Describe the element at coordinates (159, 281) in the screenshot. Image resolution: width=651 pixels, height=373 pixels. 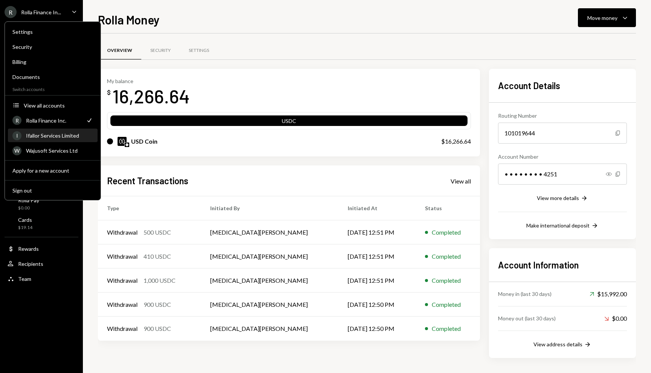
I see `div: 1,000 USDC` at that location.